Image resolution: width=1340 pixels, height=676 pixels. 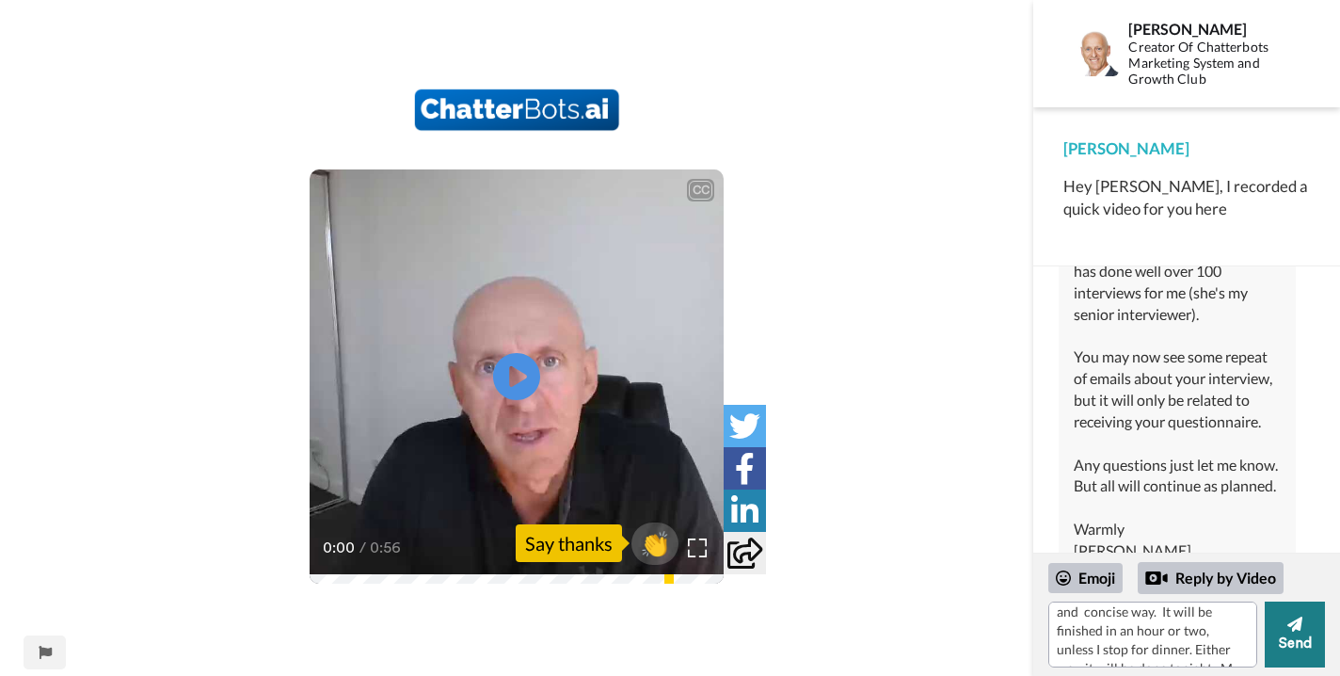 I want to click on button: Send, so click(x=1295, y=634).